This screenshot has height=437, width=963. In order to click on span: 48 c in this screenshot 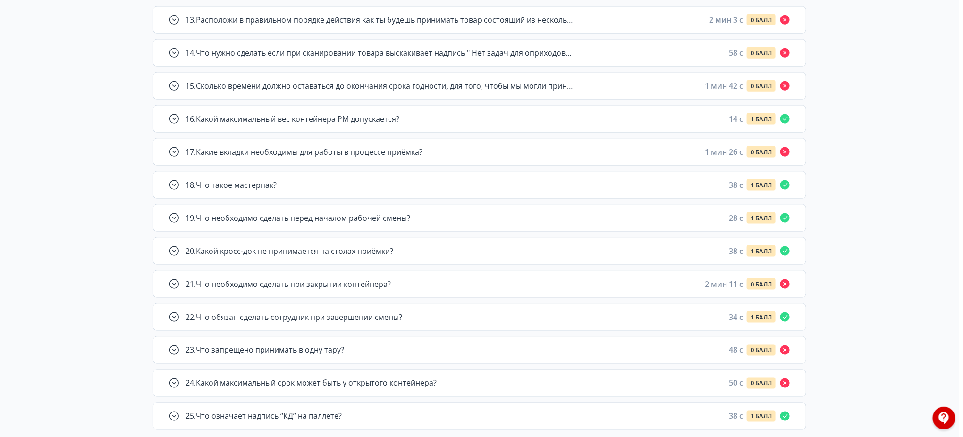, I will do `click(736, 350)`.